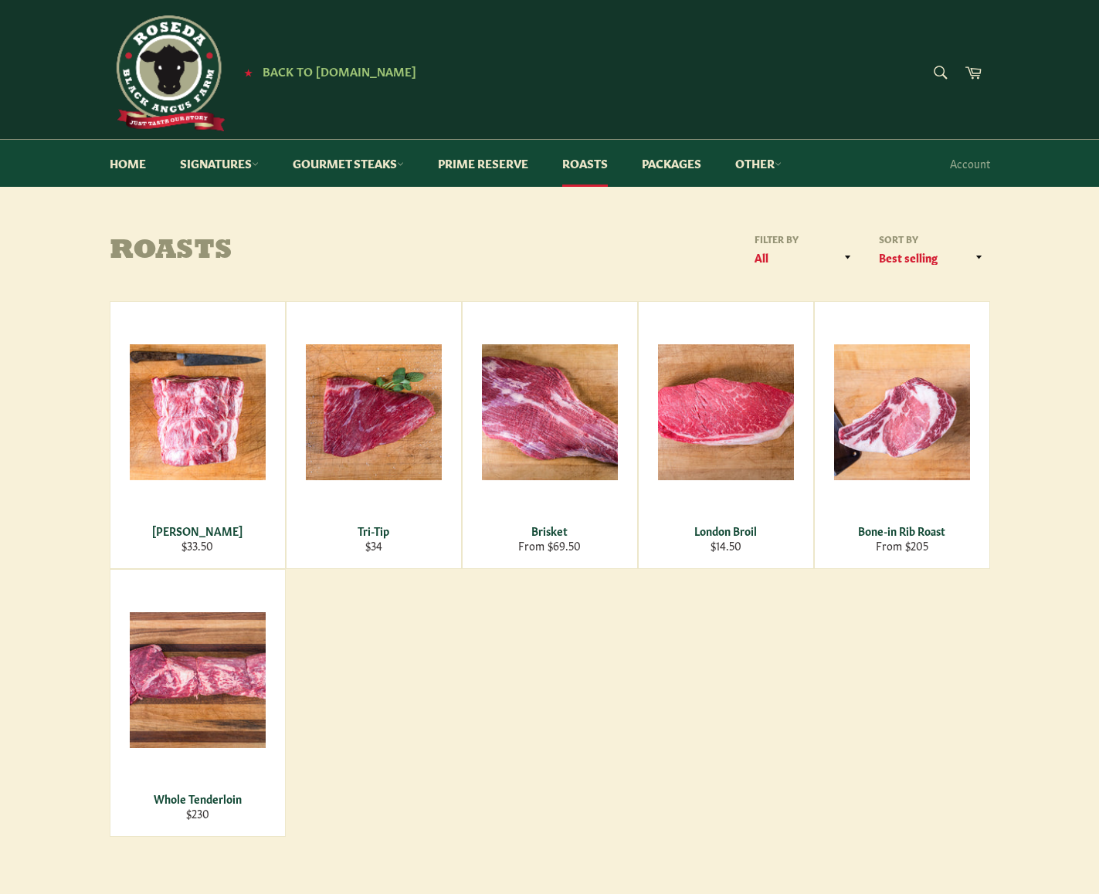 This screenshot has width=1099, height=894. I want to click on img: Bone-in Rib Roast, so click(902, 412).